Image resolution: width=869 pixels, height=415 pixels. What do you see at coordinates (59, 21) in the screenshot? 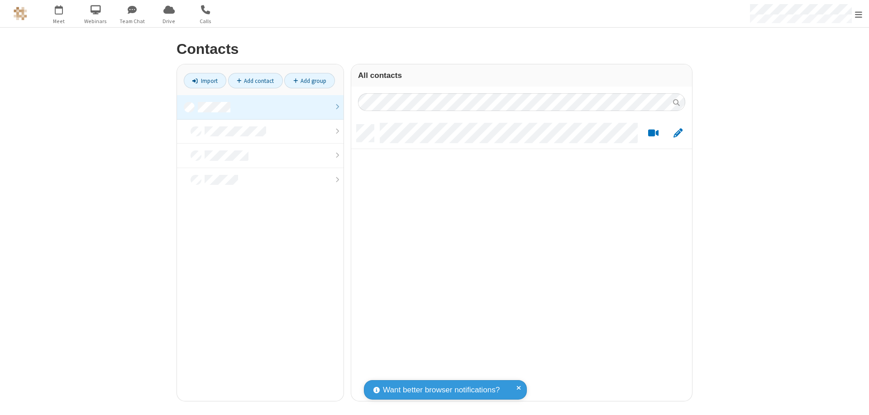
I see `span: Meet` at bounding box center [59, 21].